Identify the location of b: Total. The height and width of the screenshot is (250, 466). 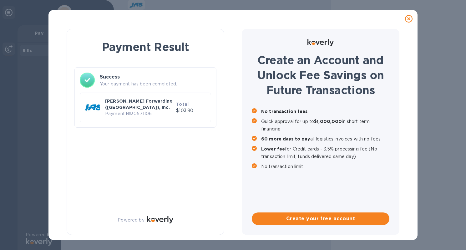
(182, 104).